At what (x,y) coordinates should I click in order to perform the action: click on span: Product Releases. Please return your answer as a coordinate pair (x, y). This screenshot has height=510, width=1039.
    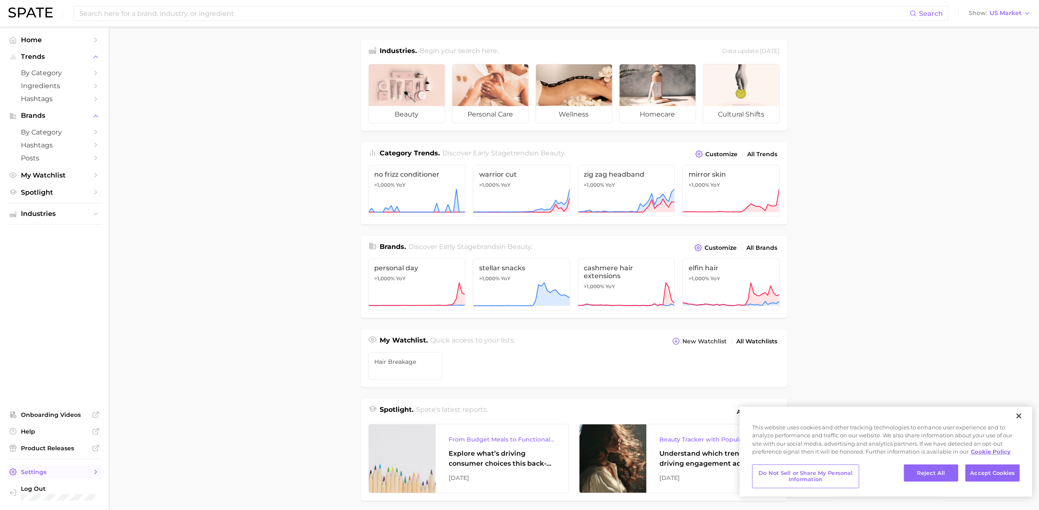
    Looking at the image, I should click on (54, 449).